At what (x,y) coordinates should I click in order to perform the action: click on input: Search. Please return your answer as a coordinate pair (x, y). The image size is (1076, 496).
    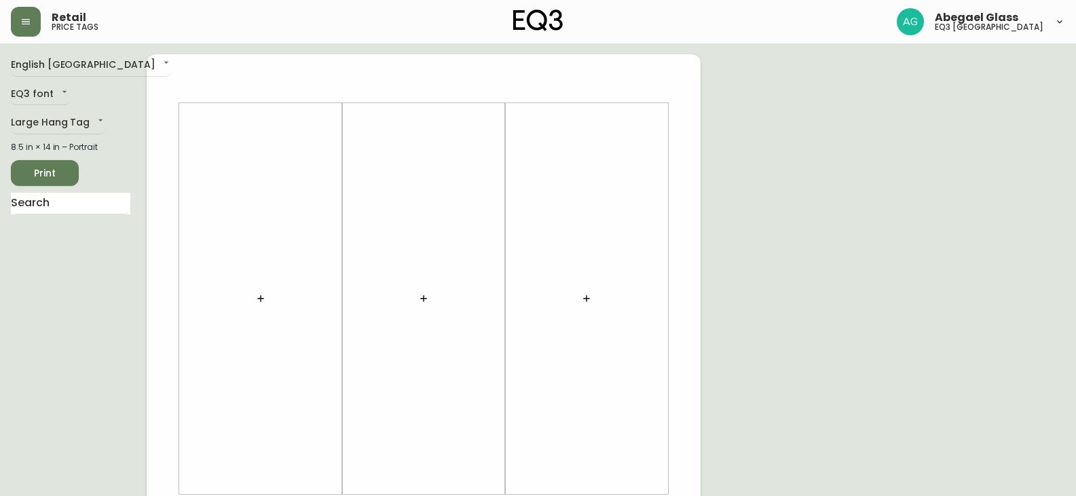
    Looking at the image, I should click on (71, 204).